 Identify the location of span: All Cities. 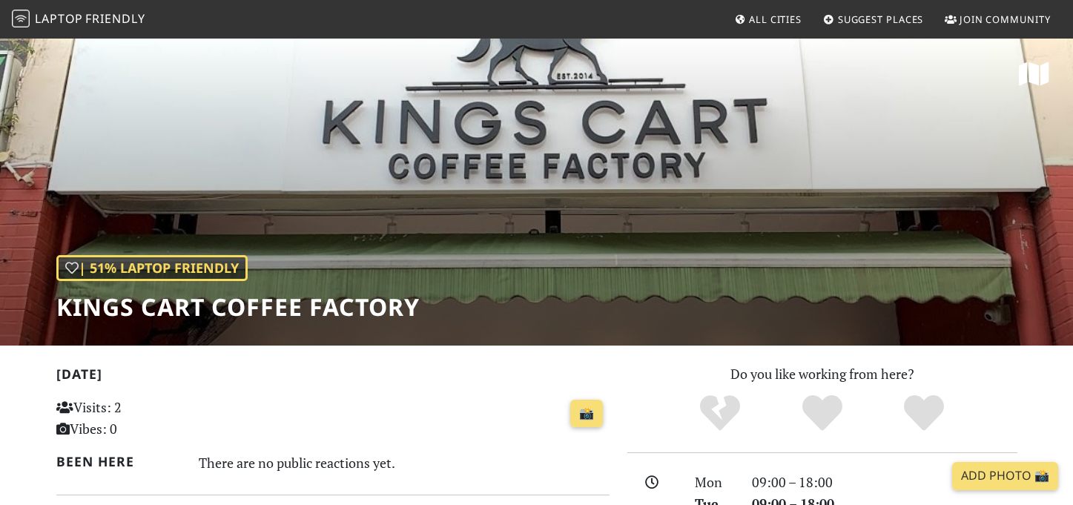
(775, 19).